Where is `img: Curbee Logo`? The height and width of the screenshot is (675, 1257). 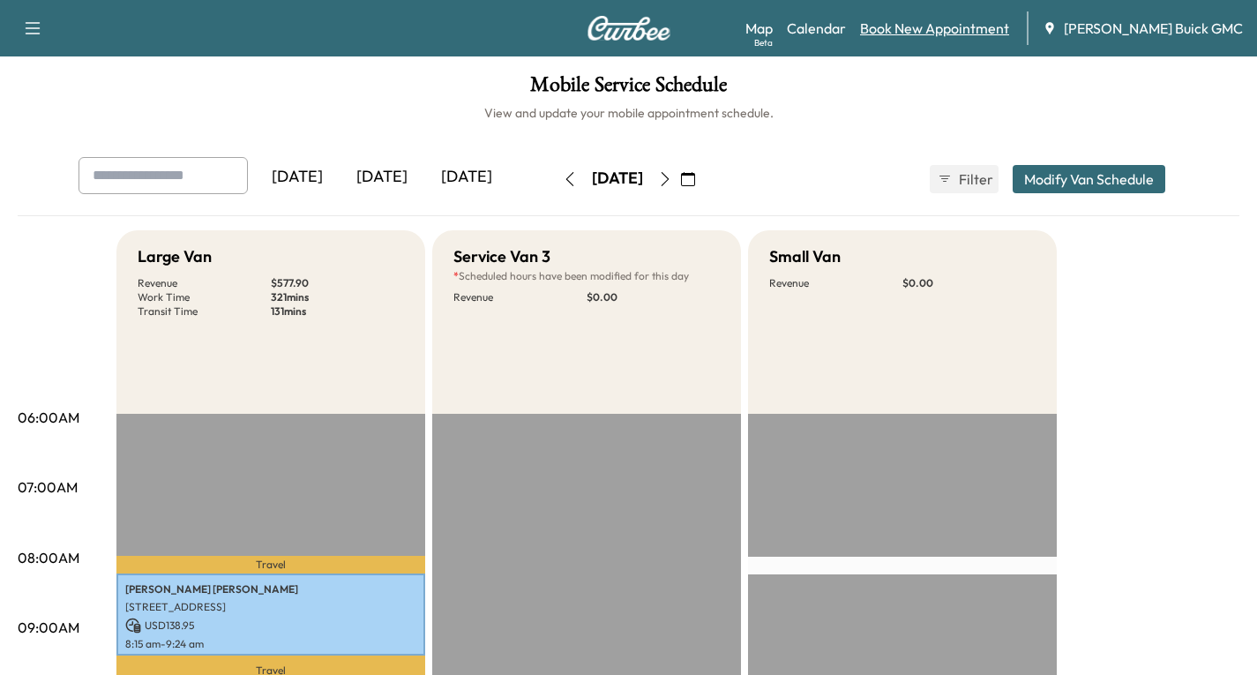
img: Curbee Logo is located at coordinates (629, 28).